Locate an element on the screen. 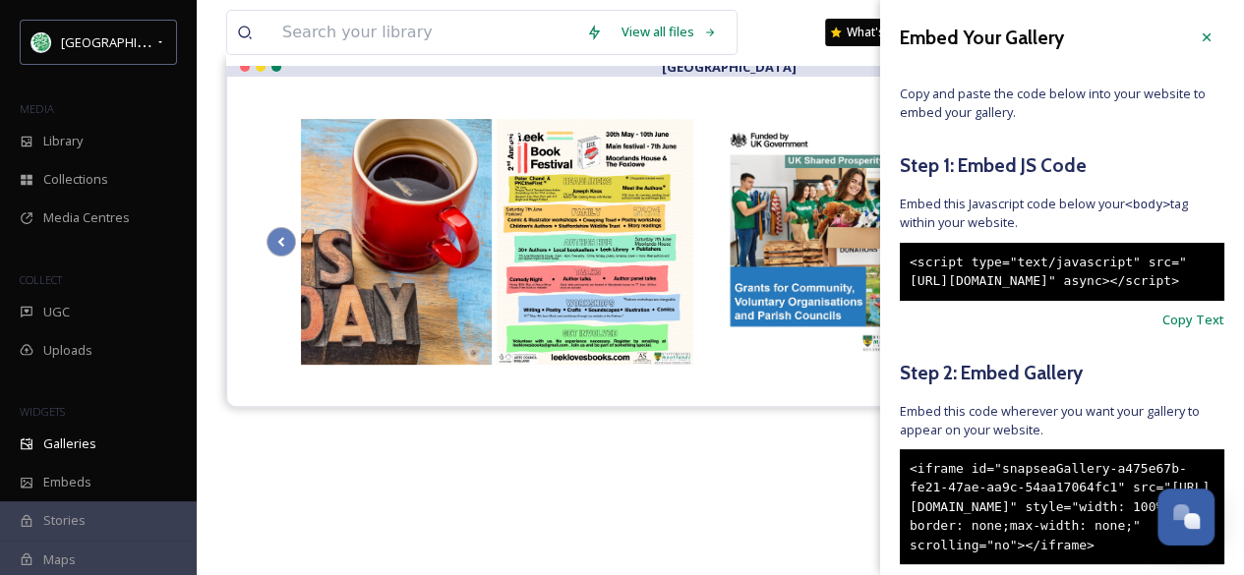  span: Maps is located at coordinates (59, 559).